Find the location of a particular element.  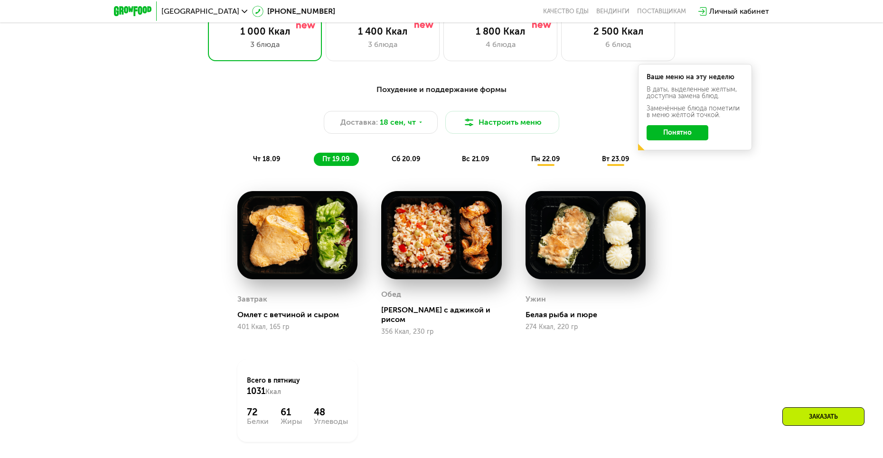

a: Качество еды is located at coordinates (566, 11).